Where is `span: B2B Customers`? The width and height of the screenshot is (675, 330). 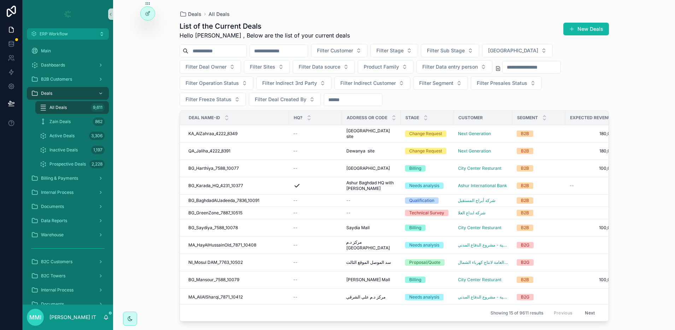 span: B2B Customers is located at coordinates (57, 79).